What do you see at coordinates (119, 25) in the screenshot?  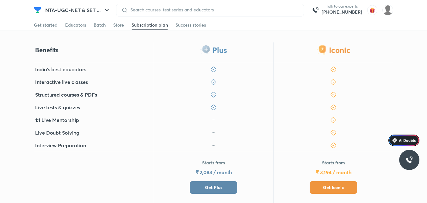 I see `div: Store` at bounding box center [119, 25].